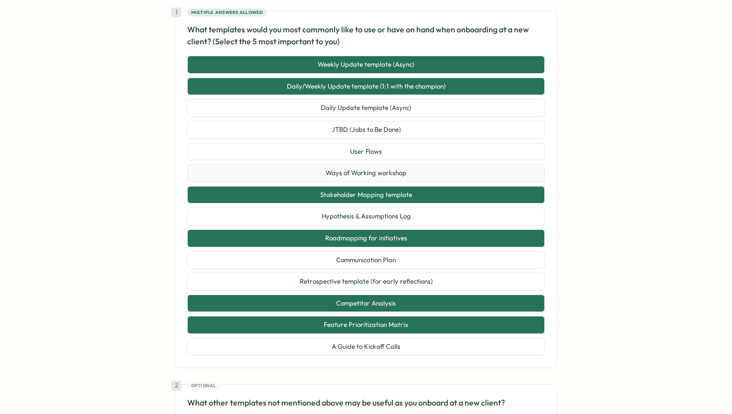 Image resolution: width=732 pixels, height=414 pixels. What do you see at coordinates (366, 130) in the screenshot?
I see `button: JTBD (Jobs to Be Done)` at bounding box center [366, 130].